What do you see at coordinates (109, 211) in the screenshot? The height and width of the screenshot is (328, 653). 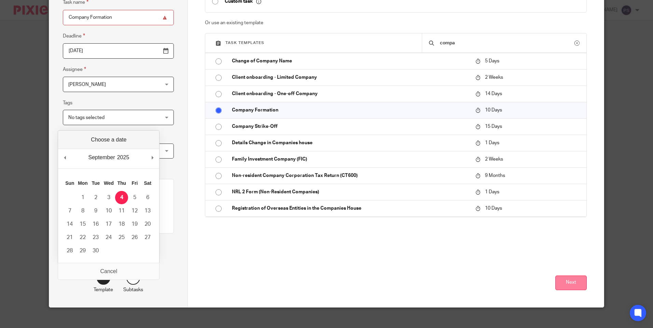 I see `button: 10` at bounding box center [109, 211].